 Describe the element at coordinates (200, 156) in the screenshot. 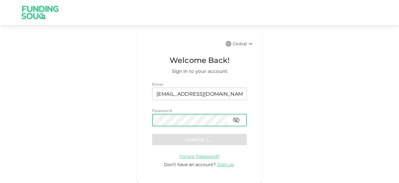

I see `span: Forgot Password?` at that location.